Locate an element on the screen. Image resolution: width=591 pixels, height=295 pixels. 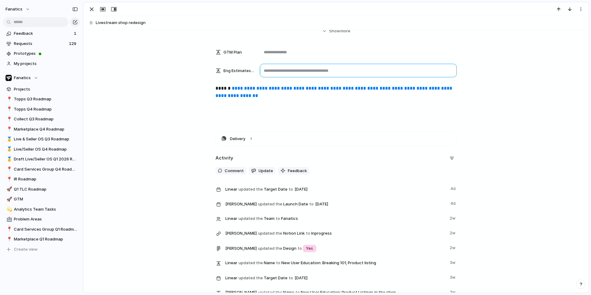
span: IR Roadmap is located at coordinates (46, 179).